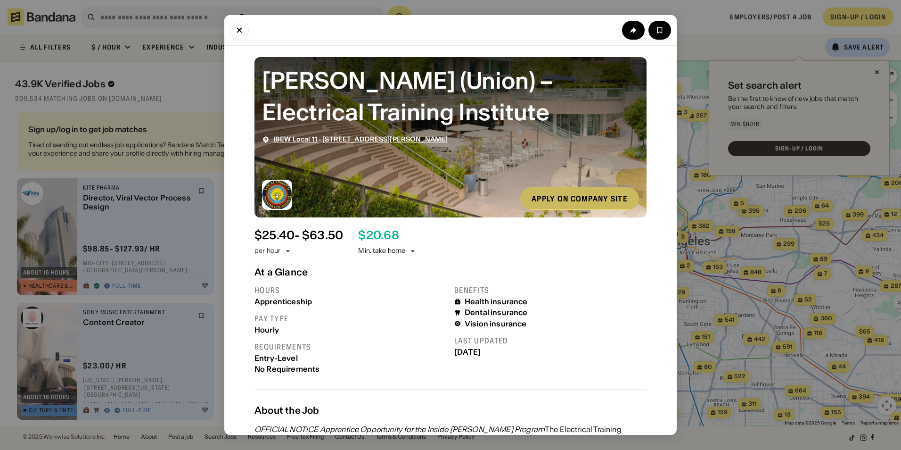 This screenshot has height=450, width=901. Describe the element at coordinates (379, 235) in the screenshot. I see `div: $ 20.68` at that location.